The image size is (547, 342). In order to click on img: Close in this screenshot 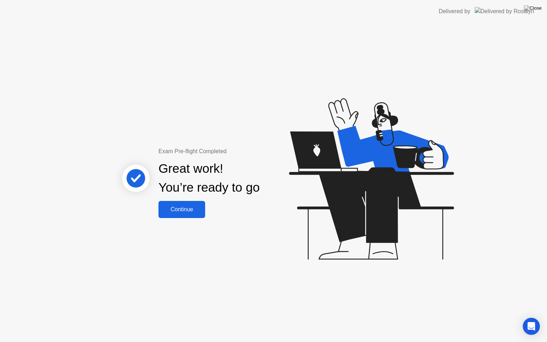, I will do `click(532, 8)`.